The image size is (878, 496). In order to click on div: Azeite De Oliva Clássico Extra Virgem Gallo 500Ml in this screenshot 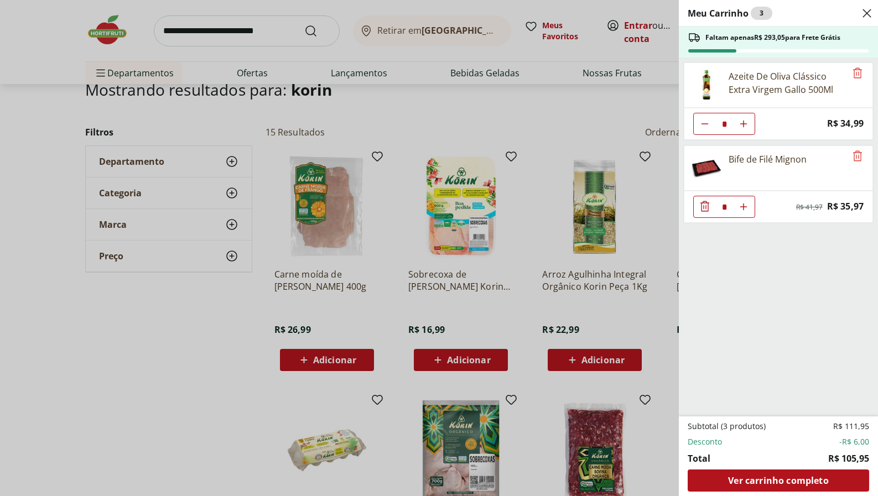, I will do `click(788, 83)`.